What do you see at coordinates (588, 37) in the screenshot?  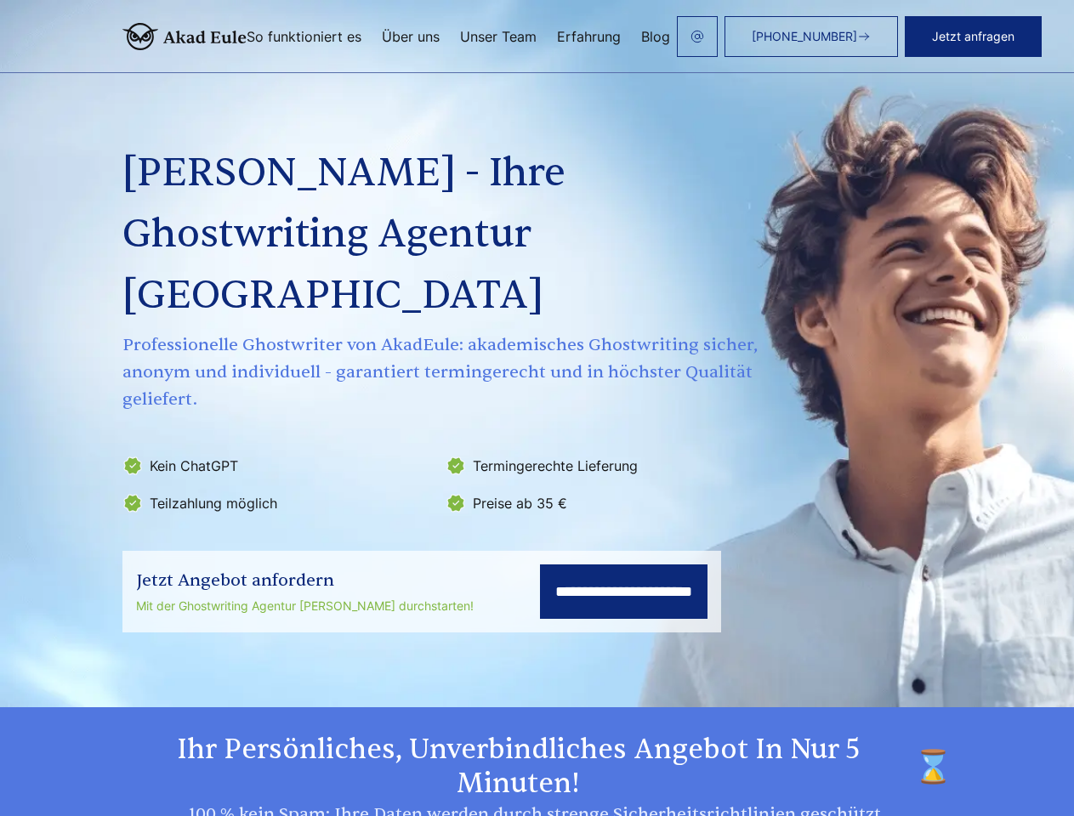 I see `a: Erfahrung` at bounding box center [588, 37].